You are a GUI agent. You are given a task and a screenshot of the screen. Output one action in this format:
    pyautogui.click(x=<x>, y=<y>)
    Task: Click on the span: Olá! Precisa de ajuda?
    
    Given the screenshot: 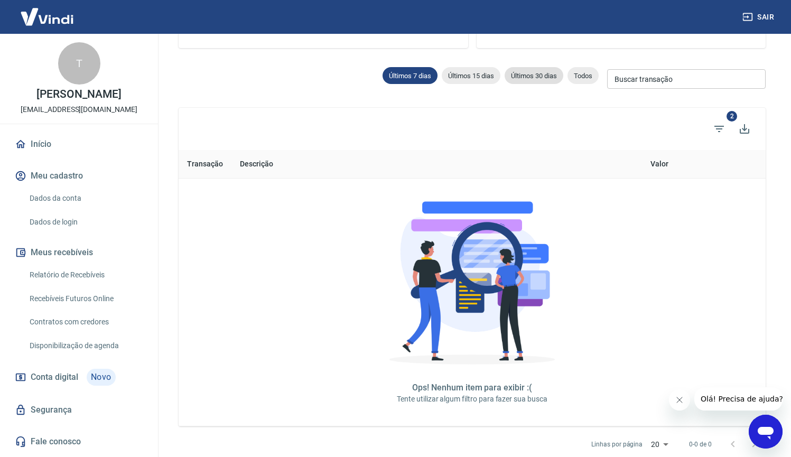 What is the action you would take?
    pyautogui.click(x=48, y=12)
    